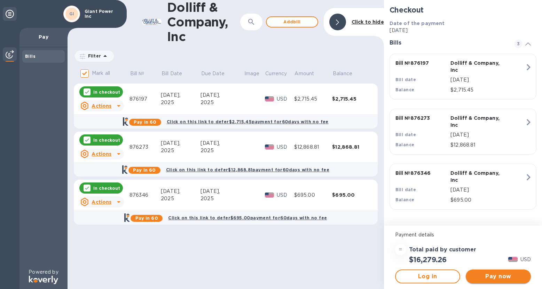  Describe the element at coordinates (417, 23) in the screenshot. I see `b: Date of the payment` at that location.